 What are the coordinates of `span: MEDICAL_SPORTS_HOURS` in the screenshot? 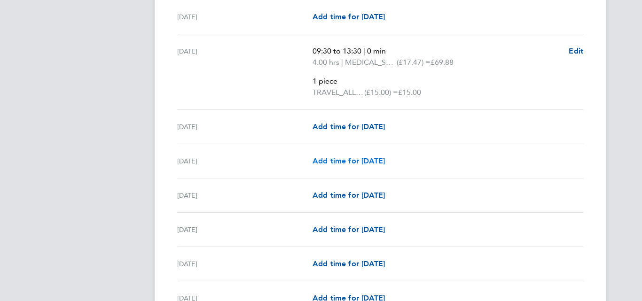 It's located at (371, 63).